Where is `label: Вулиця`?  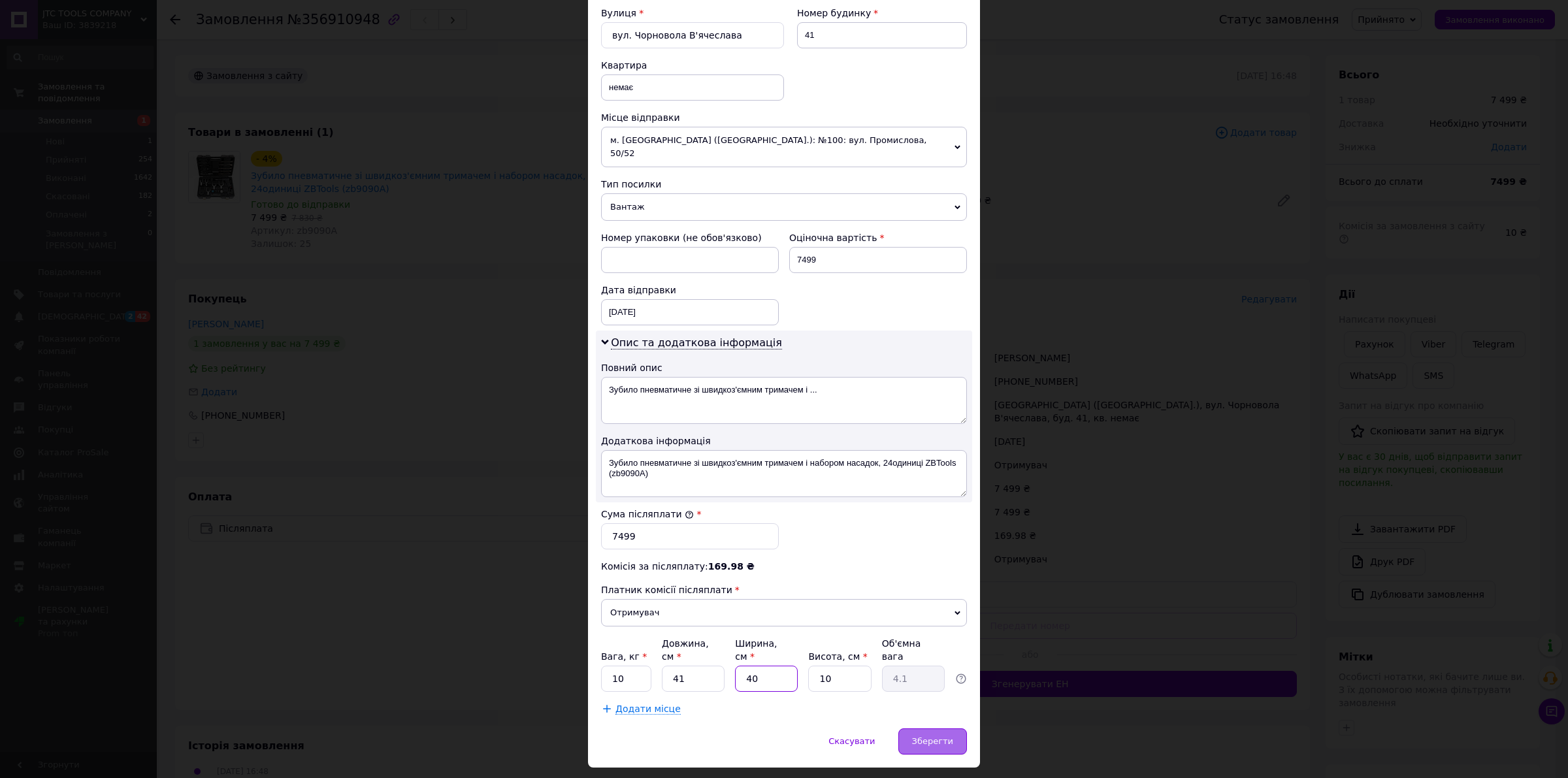 label: Вулиця is located at coordinates (619, 13).